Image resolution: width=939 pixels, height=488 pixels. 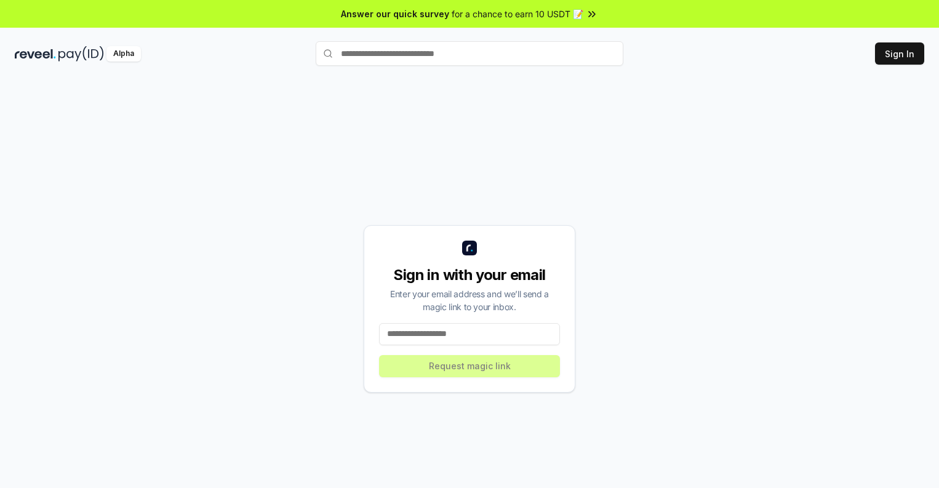 What do you see at coordinates (81, 54) in the screenshot?
I see `img: pay_id` at bounding box center [81, 54].